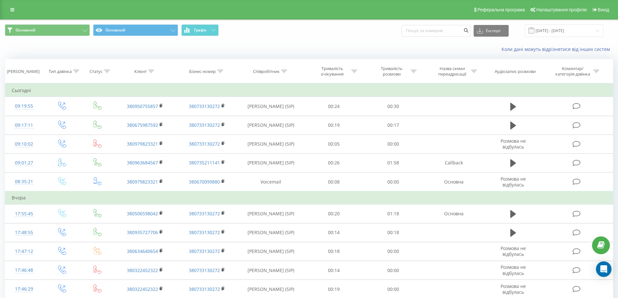 This screenshot has height=298, width=618. What do you see at coordinates (453, 163) in the screenshot?
I see `td: Callback` at bounding box center [453, 163].